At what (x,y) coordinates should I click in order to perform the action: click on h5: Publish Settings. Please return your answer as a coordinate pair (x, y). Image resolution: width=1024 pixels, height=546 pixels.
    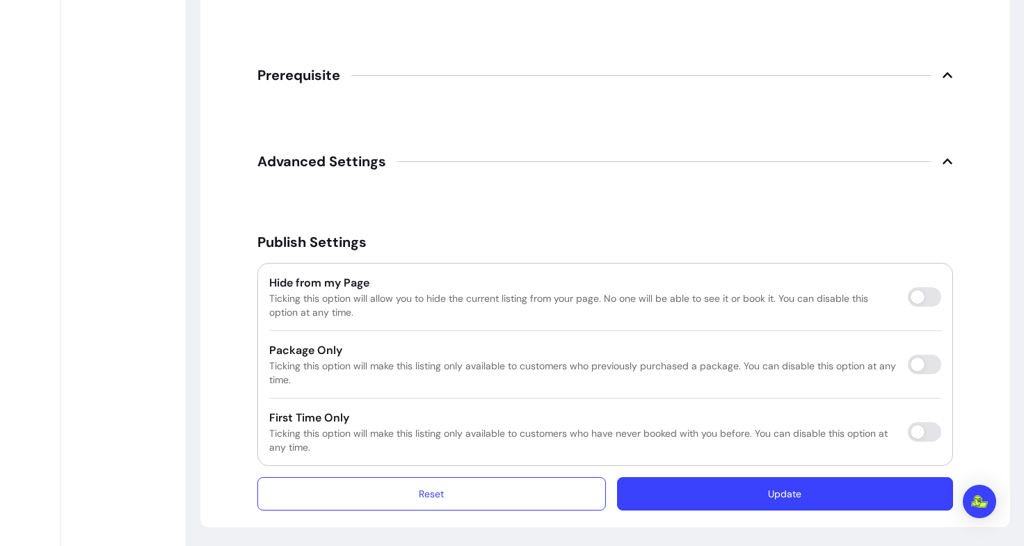
    Looking at the image, I should click on (605, 242).